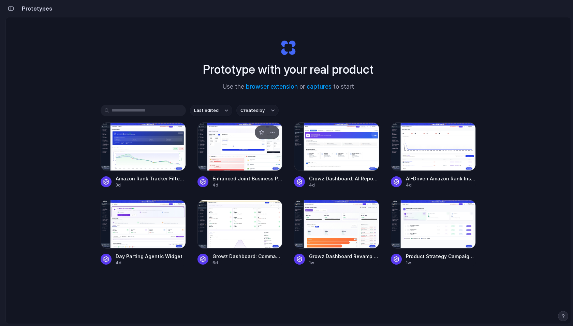 This screenshot has height=326, width=573. Describe the element at coordinates (206, 111) in the screenshot. I see `span: Last edited` at that location.